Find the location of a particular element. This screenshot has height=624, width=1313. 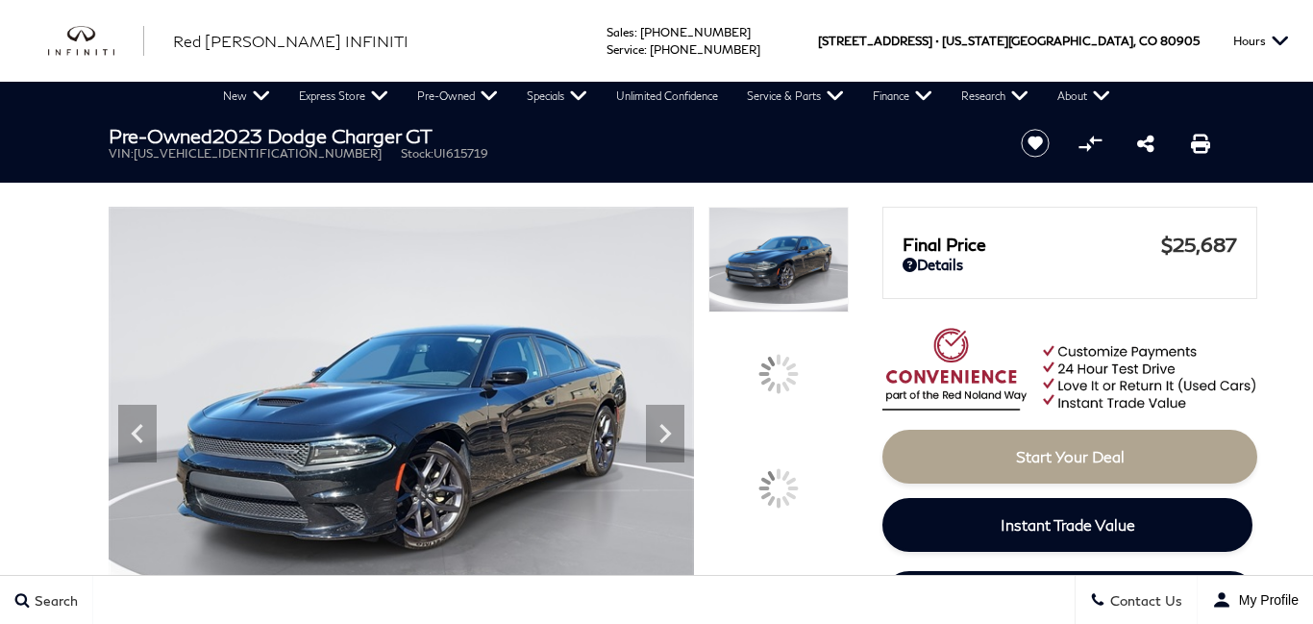

span: $25,687 is located at coordinates (1198, 244).